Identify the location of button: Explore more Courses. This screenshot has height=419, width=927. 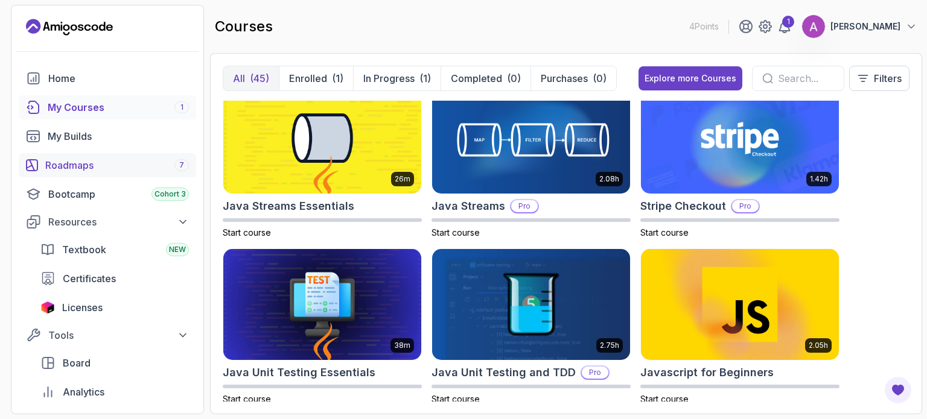
(690, 78).